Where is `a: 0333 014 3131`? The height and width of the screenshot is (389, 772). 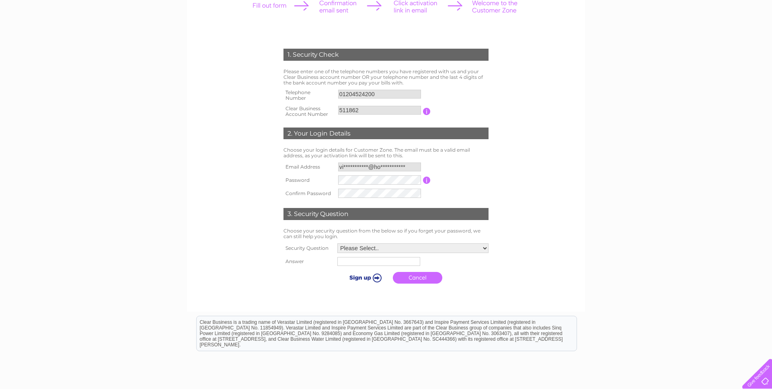
a: 0333 014 3131 is located at coordinates (648, 9).